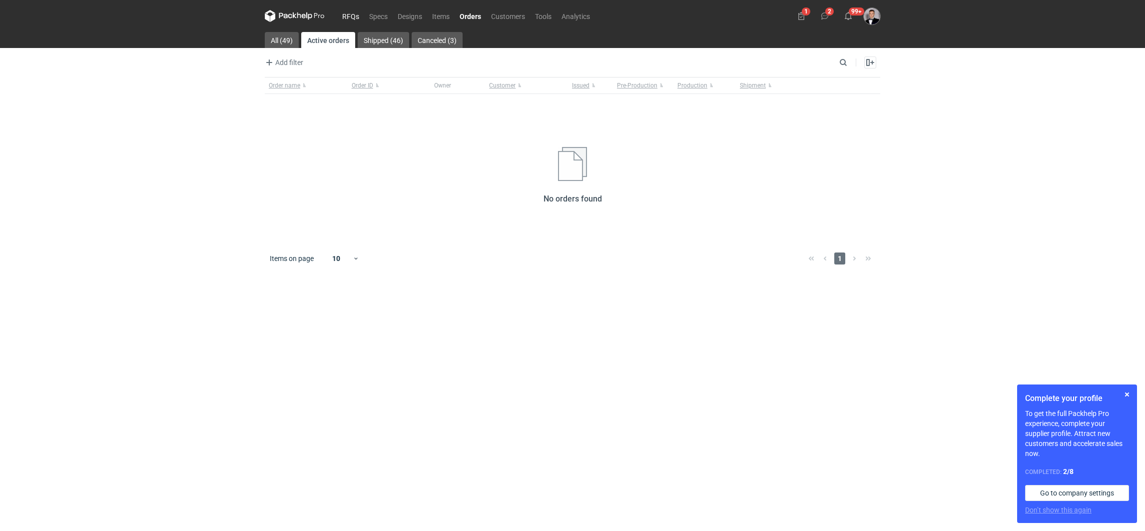 The image size is (1145, 531). Describe the element at coordinates (872, 16) in the screenshot. I see `button: Filip Sobolewski` at that location.